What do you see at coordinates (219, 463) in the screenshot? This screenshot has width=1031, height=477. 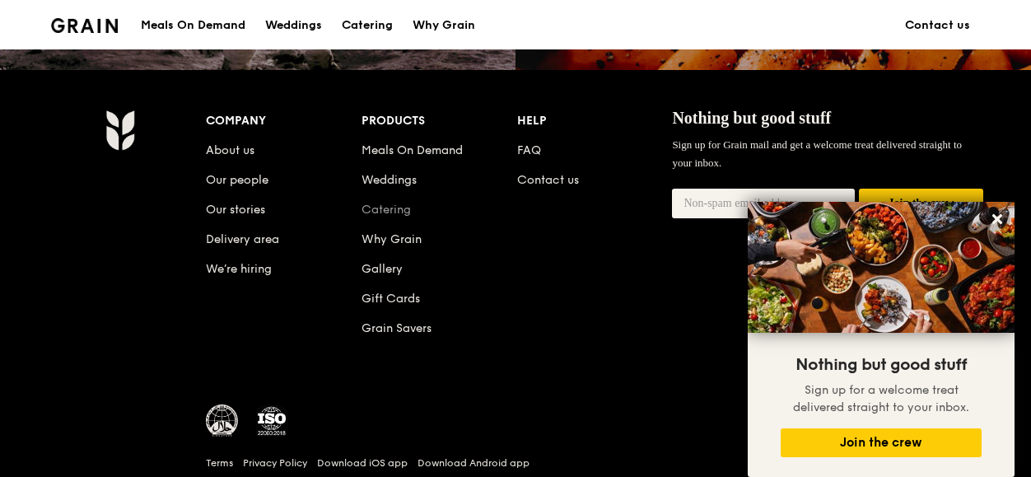 I see `a: Terms` at bounding box center [219, 463].